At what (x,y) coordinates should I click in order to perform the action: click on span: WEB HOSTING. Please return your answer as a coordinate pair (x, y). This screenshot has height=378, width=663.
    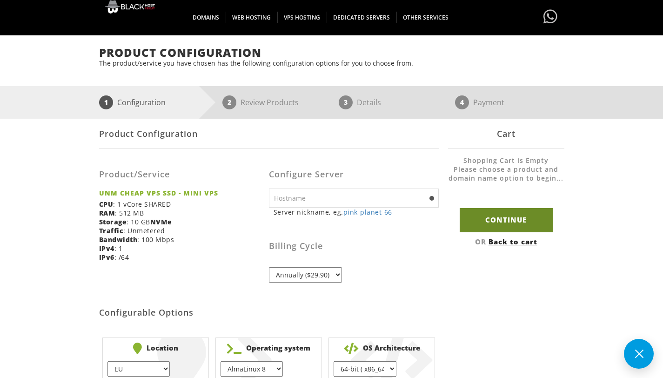
    Looking at the image, I should click on (252, 17).